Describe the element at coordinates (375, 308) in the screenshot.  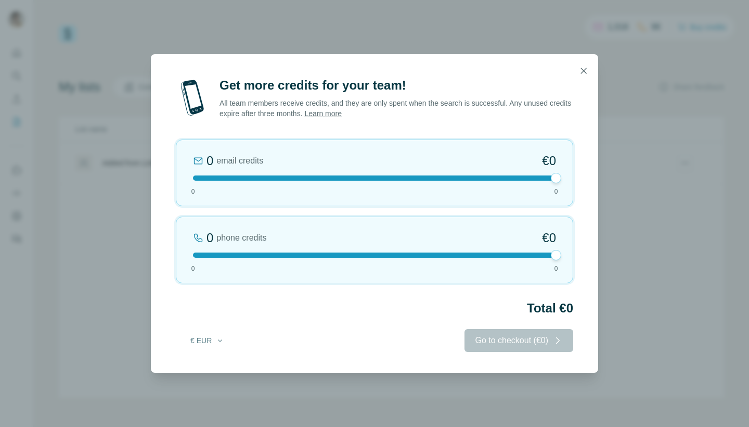
I see `h2: Total €0` at that location.